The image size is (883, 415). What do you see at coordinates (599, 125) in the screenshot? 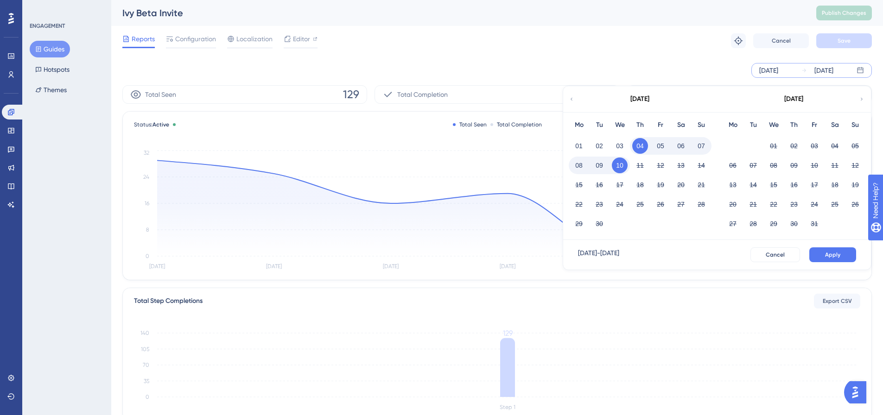
I see `div: Tu` at bounding box center [599, 125].